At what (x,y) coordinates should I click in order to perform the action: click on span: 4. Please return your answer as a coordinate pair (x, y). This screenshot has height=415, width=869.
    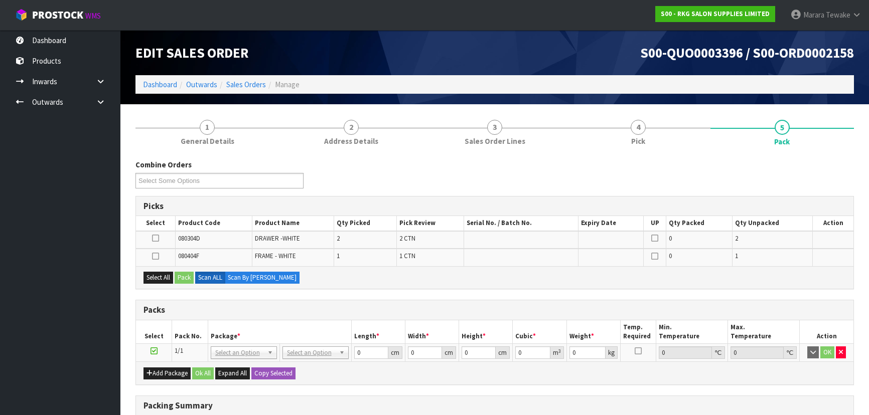
    Looking at the image, I should click on (638, 127).